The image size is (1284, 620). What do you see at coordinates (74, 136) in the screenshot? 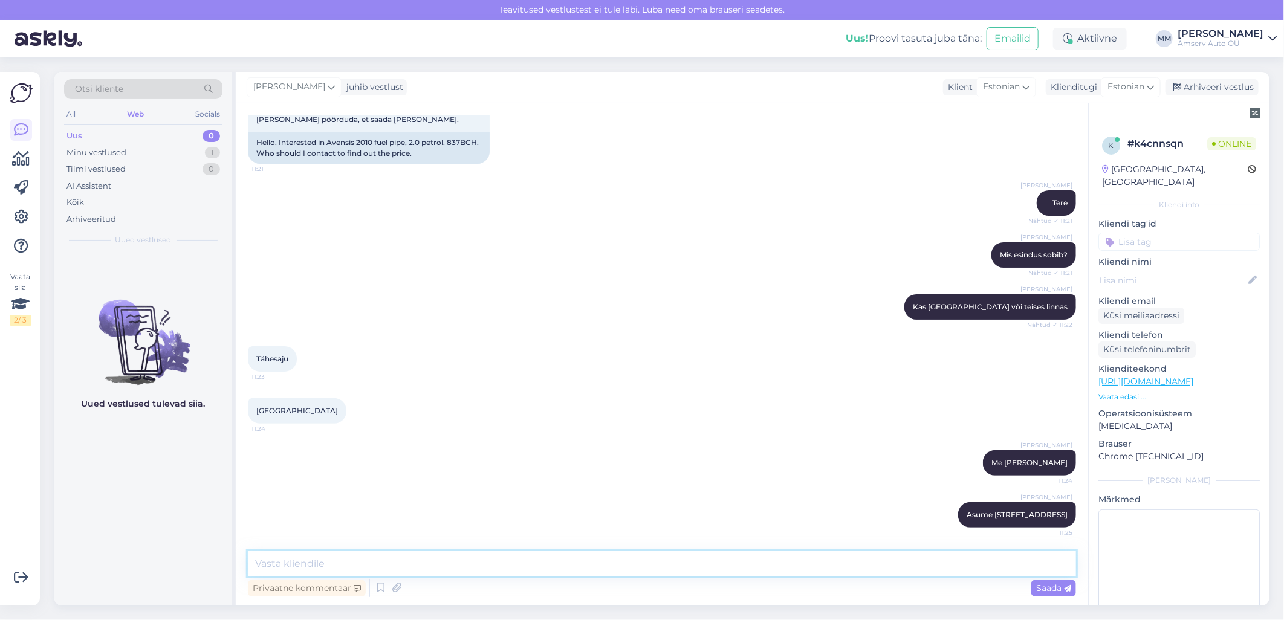
I see `div: Uus` at bounding box center [74, 136].